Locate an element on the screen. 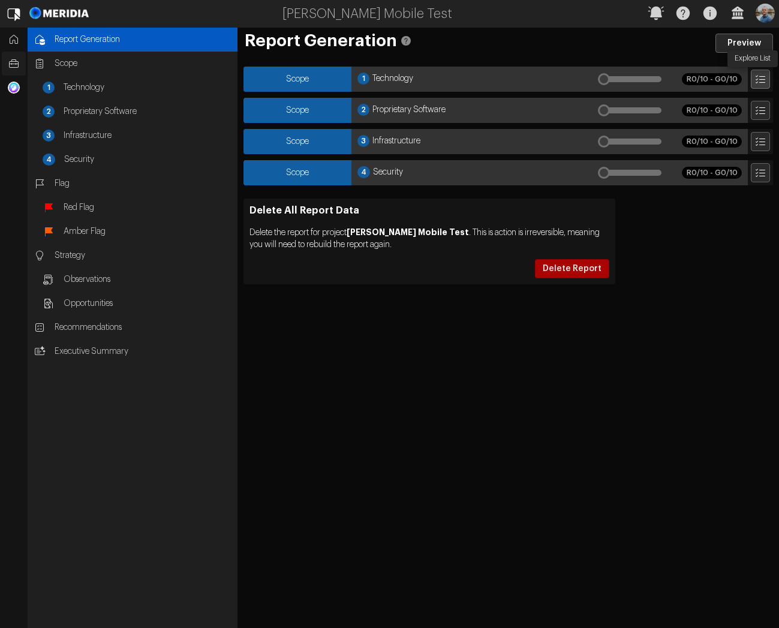 The height and width of the screenshot is (628, 779). div: Explore List is located at coordinates (753, 59).